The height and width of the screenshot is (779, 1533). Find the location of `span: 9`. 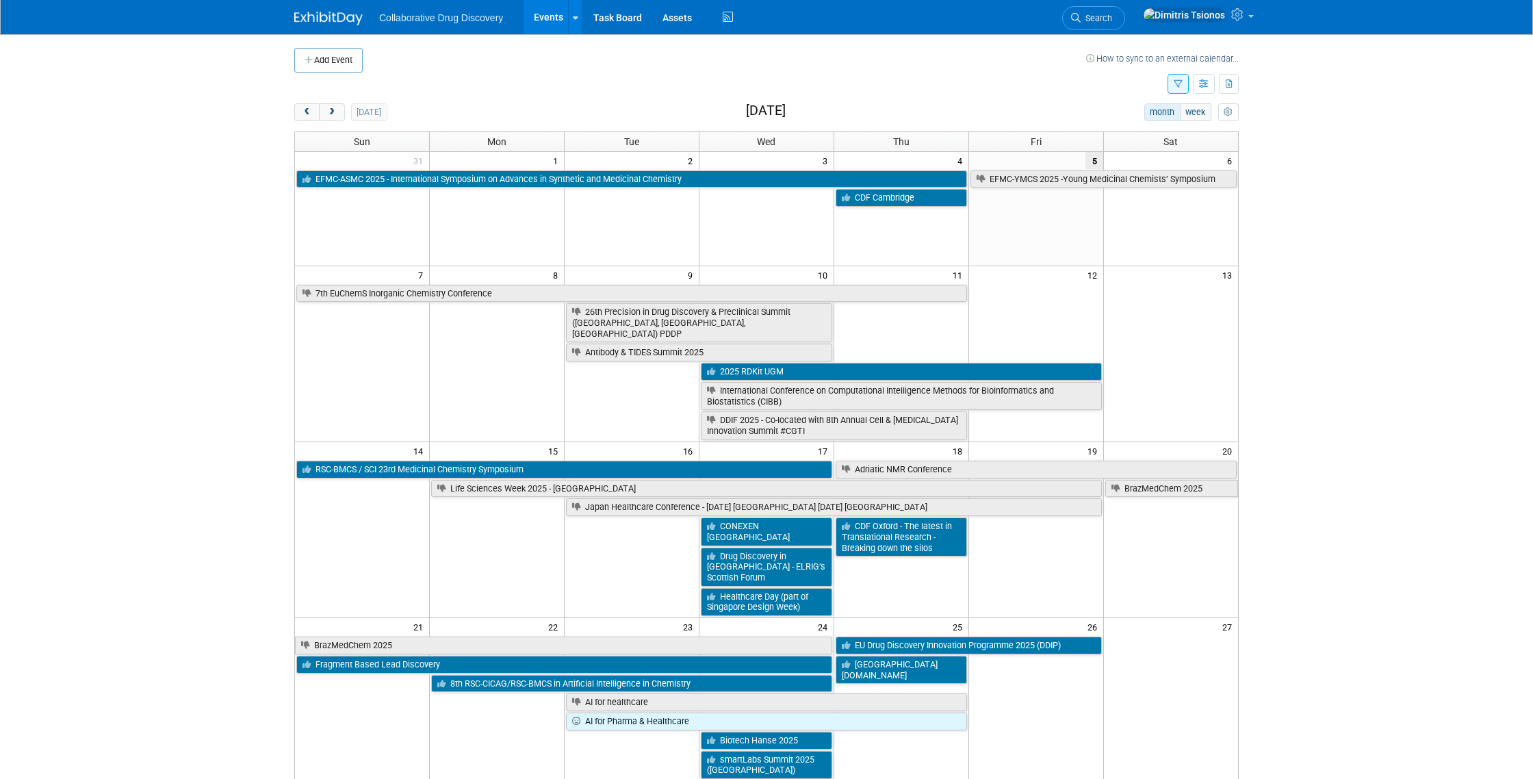

span: 9 is located at coordinates (693, 275).